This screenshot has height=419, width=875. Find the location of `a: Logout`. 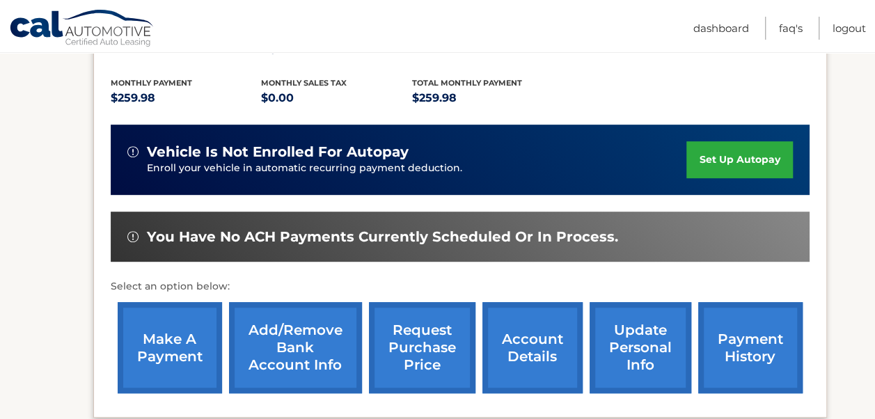

a: Logout is located at coordinates (849, 28).